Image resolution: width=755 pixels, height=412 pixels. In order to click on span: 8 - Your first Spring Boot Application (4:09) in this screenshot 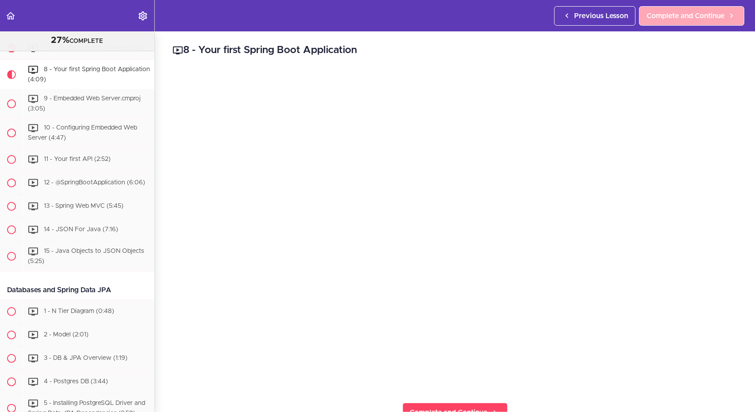, I will do `click(89, 74)`.